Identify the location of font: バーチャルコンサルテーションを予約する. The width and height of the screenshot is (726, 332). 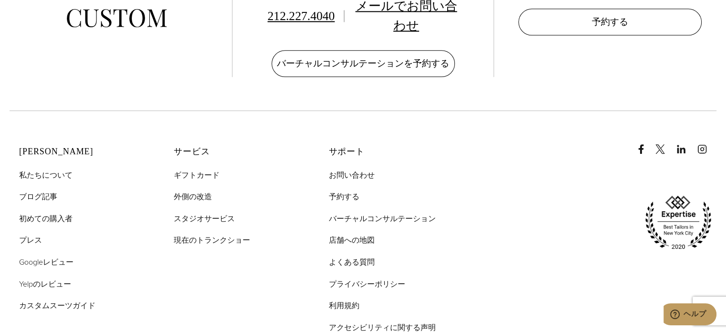
(363, 63).